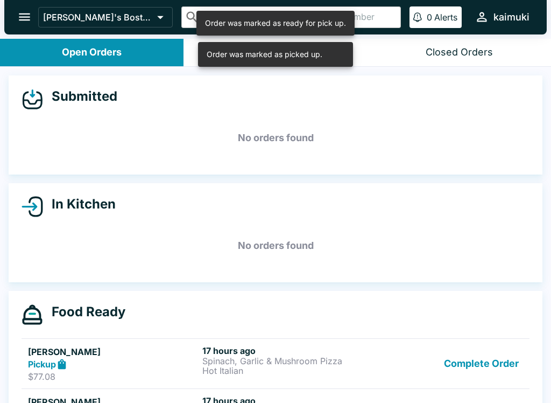 This screenshot has width=551, height=403. What do you see at coordinates (264, 54) in the screenshot?
I see `div: Order was marked as picked up.` at bounding box center [264, 54].